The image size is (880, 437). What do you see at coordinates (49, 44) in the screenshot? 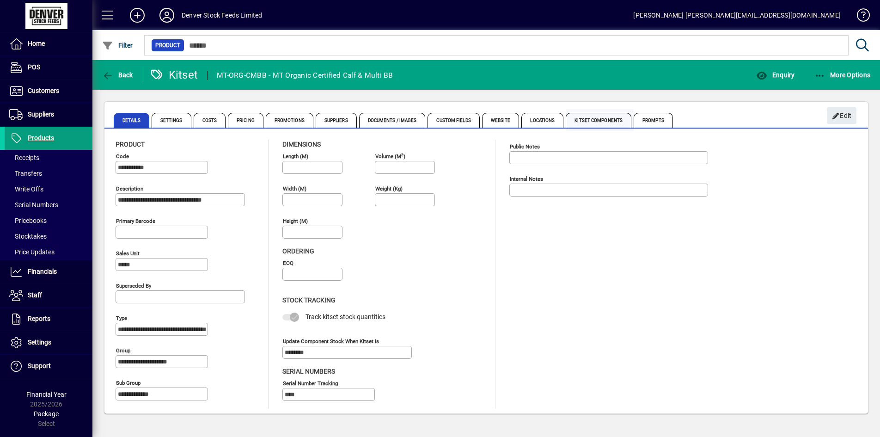
I see `a: Home` at bounding box center [49, 44].